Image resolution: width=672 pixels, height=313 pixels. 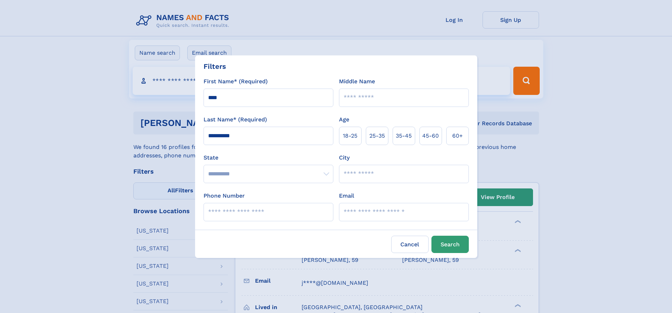 What do you see at coordinates (457, 136) in the screenshot?
I see `span: 60+` at bounding box center [457, 136].